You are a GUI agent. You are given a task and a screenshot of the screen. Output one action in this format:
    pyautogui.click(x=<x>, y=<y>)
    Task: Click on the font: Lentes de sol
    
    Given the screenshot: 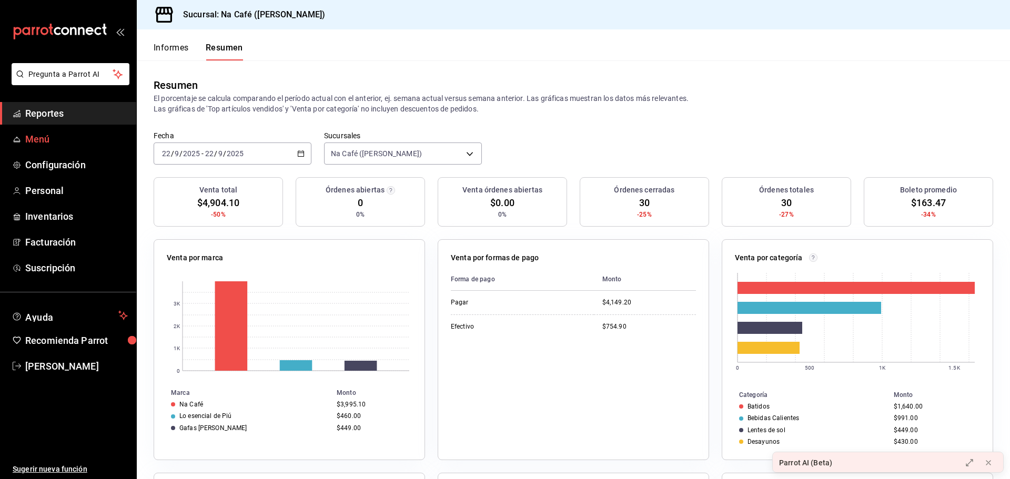 What is the action you would take?
    pyautogui.click(x=767, y=430)
    